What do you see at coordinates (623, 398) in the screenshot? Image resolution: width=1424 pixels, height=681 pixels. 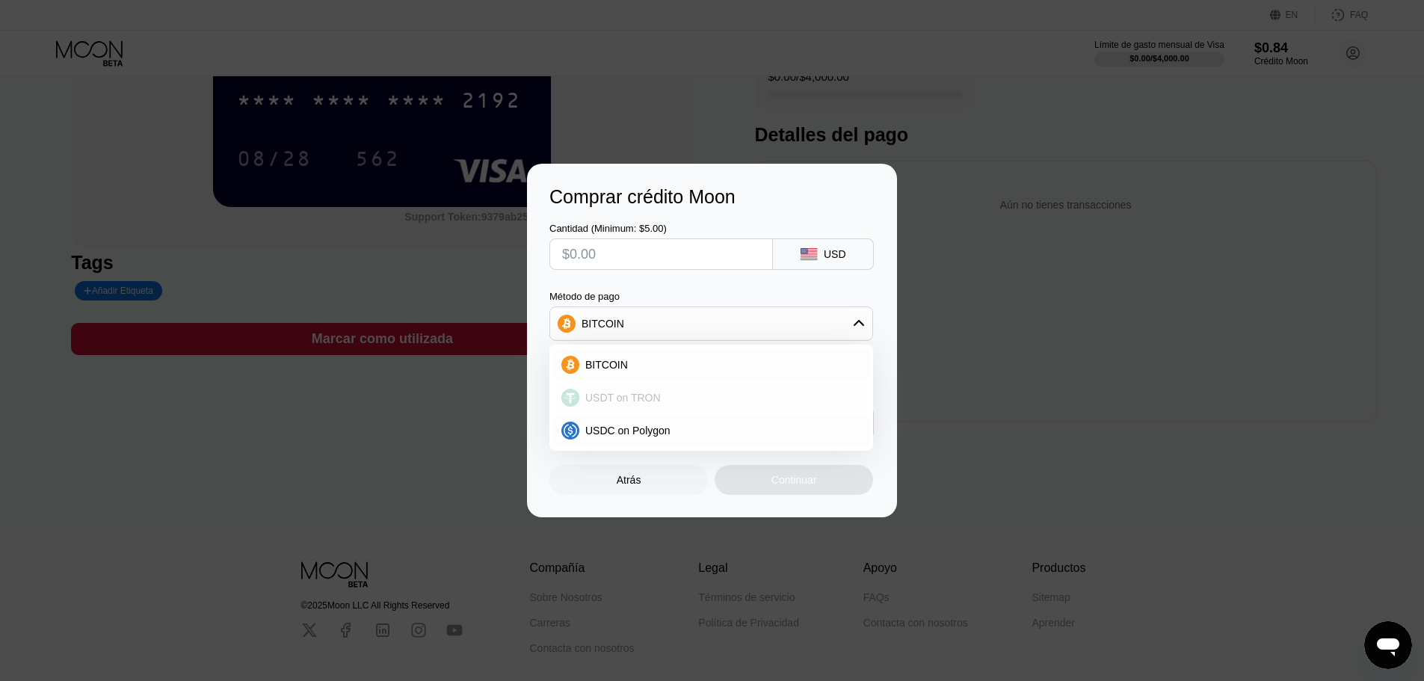 I see `span: USDT on TRON` at bounding box center [623, 398].